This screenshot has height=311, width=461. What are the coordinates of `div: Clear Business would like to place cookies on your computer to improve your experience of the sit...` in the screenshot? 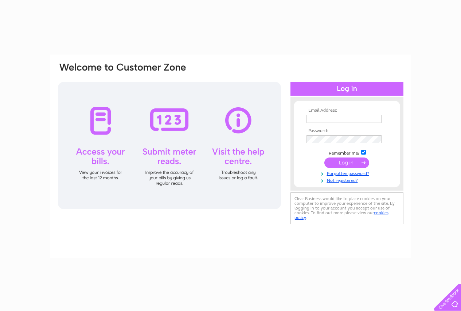 It's located at (347, 208).